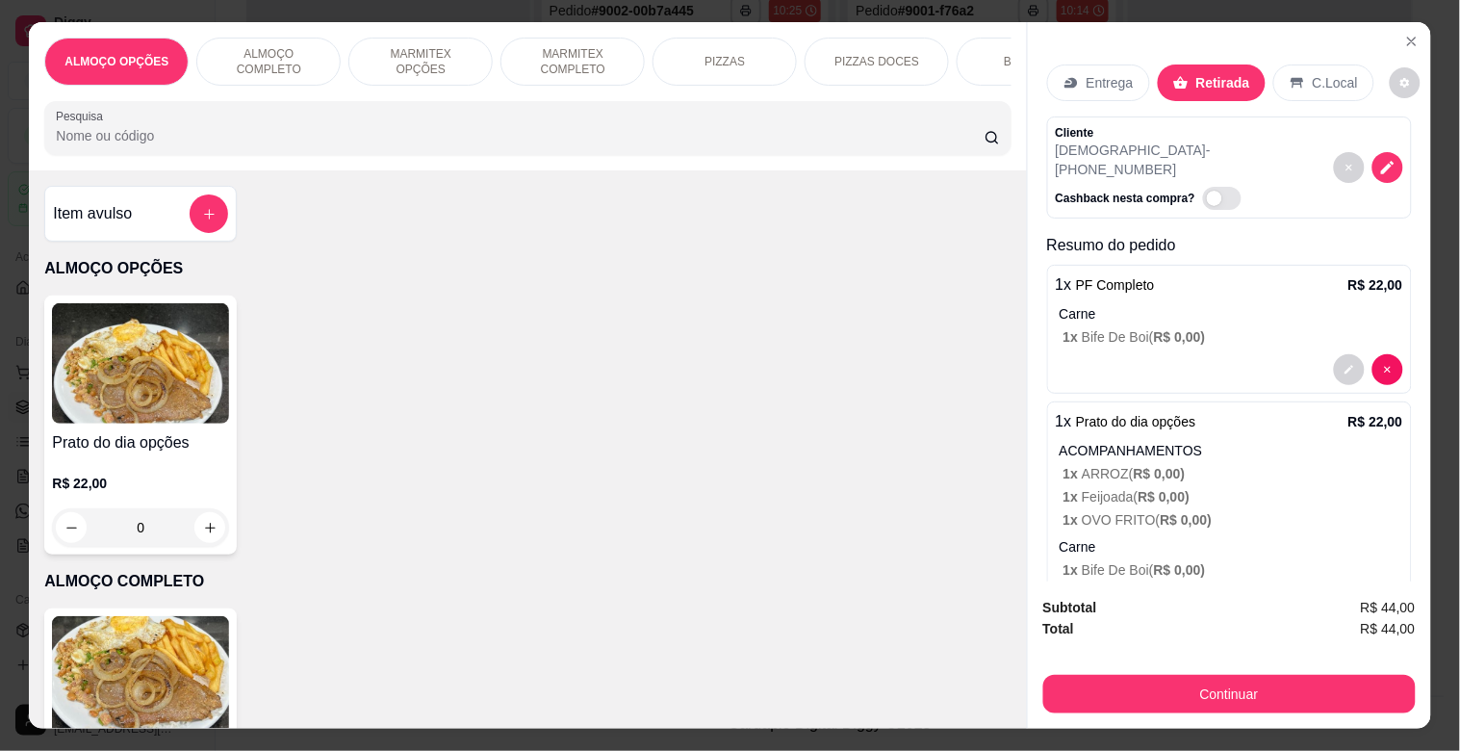 The height and width of the screenshot is (751, 1460). I want to click on p: MARMITEX COMPLETO, so click(573, 62).